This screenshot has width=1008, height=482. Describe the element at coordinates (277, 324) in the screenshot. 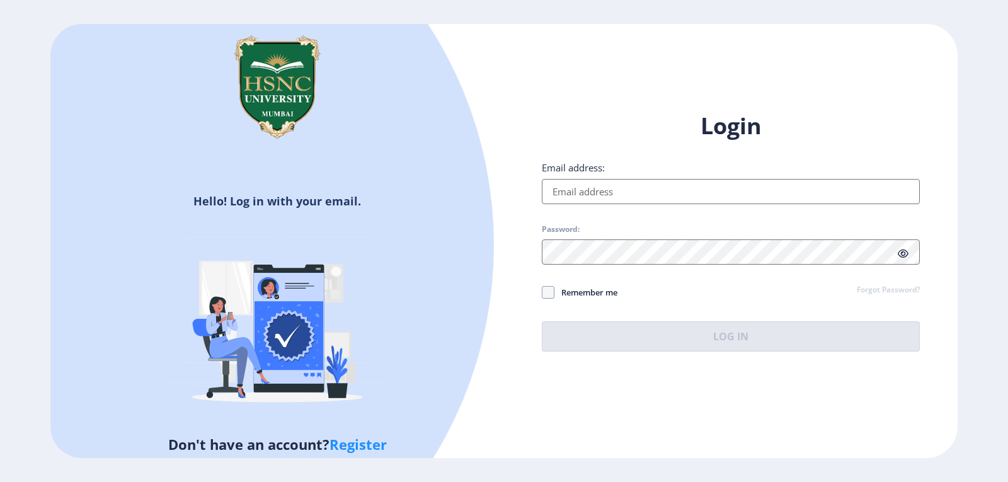

I see `img: Verified-rafiki.svg` at that location.